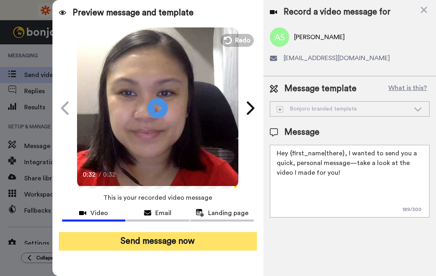 Image resolution: width=436 pixels, height=276 pixels. What do you see at coordinates (158, 198) in the screenshot?
I see `span: This is your recorded video message` at bounding box center [158, 198].